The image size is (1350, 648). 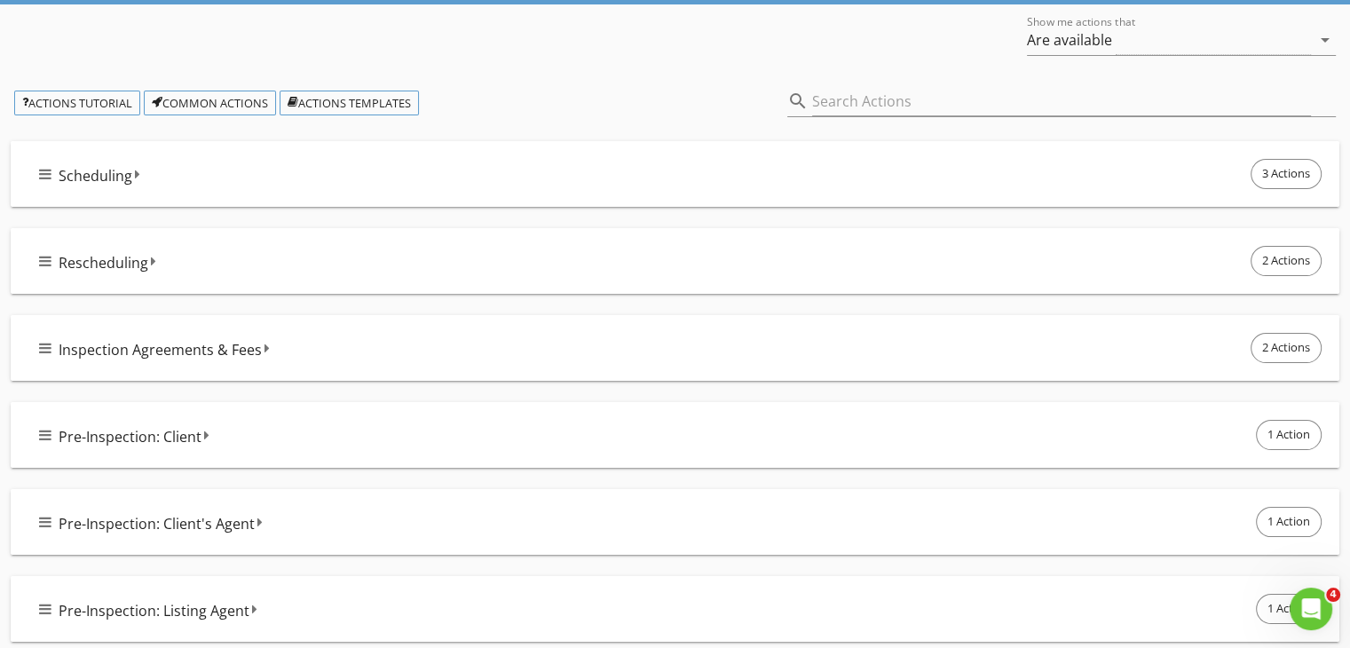 I want to click on div: Actions Tutorial, so click(x=77, y=103).